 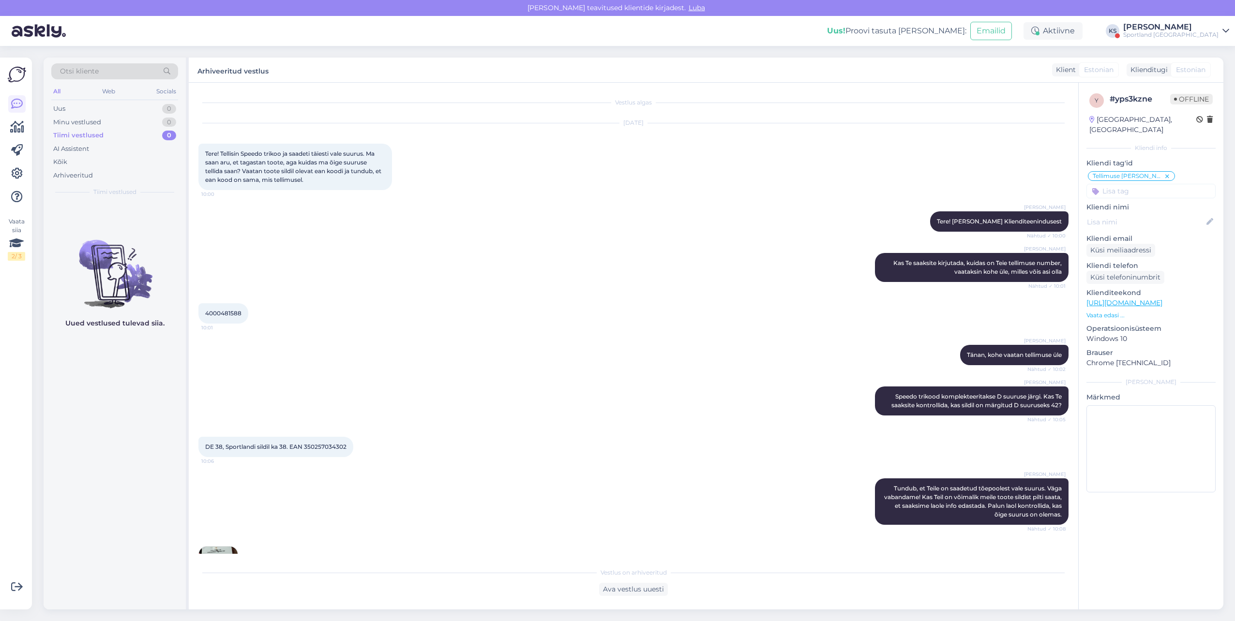 What do you see at coordinates (1147, 70) in the screenshot?
I see `div: Klienditugi` at bounding box center [1147, 70].